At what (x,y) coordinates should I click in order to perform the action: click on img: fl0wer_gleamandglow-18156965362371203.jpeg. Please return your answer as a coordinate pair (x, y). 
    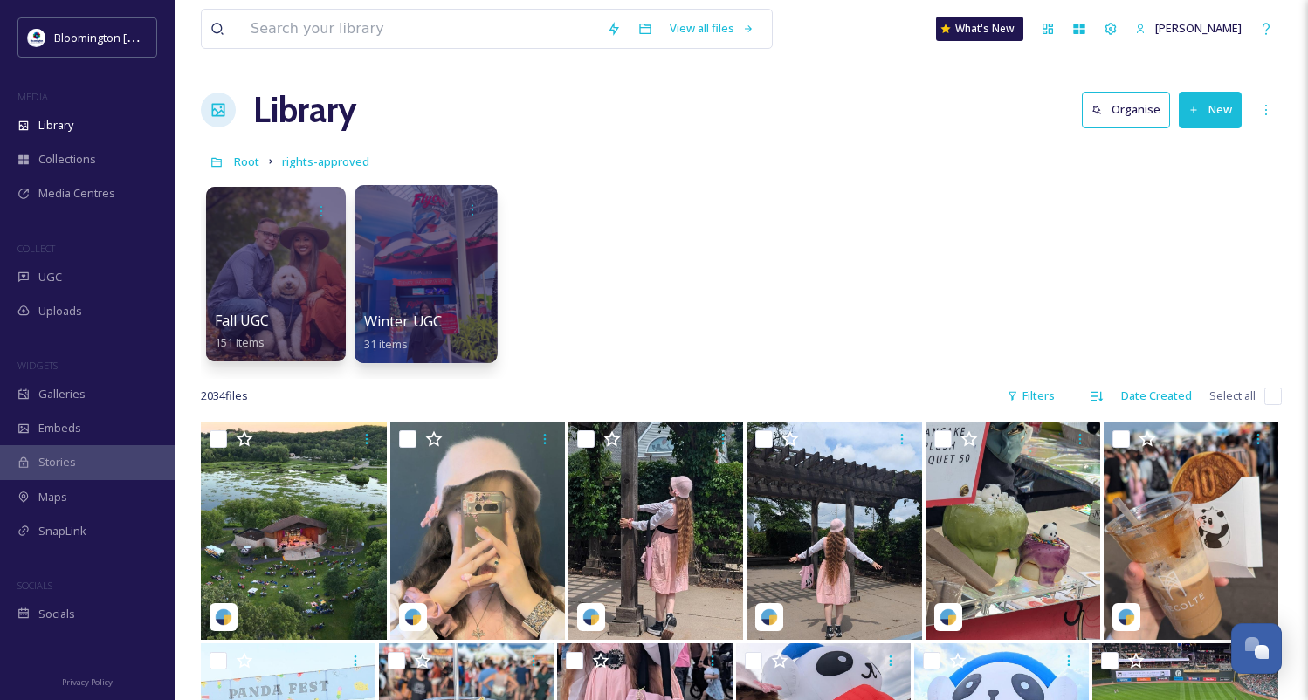
    Looking at the image, I should click on (1013, 531).